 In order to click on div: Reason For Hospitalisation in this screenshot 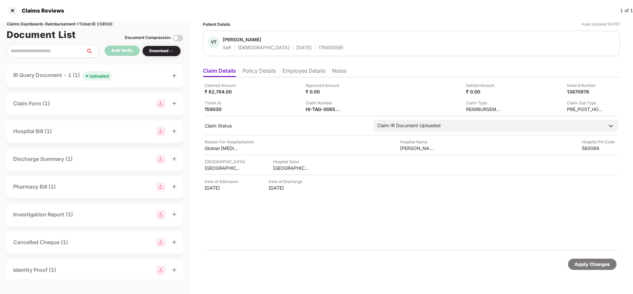, I will do `click(229, 142)`.